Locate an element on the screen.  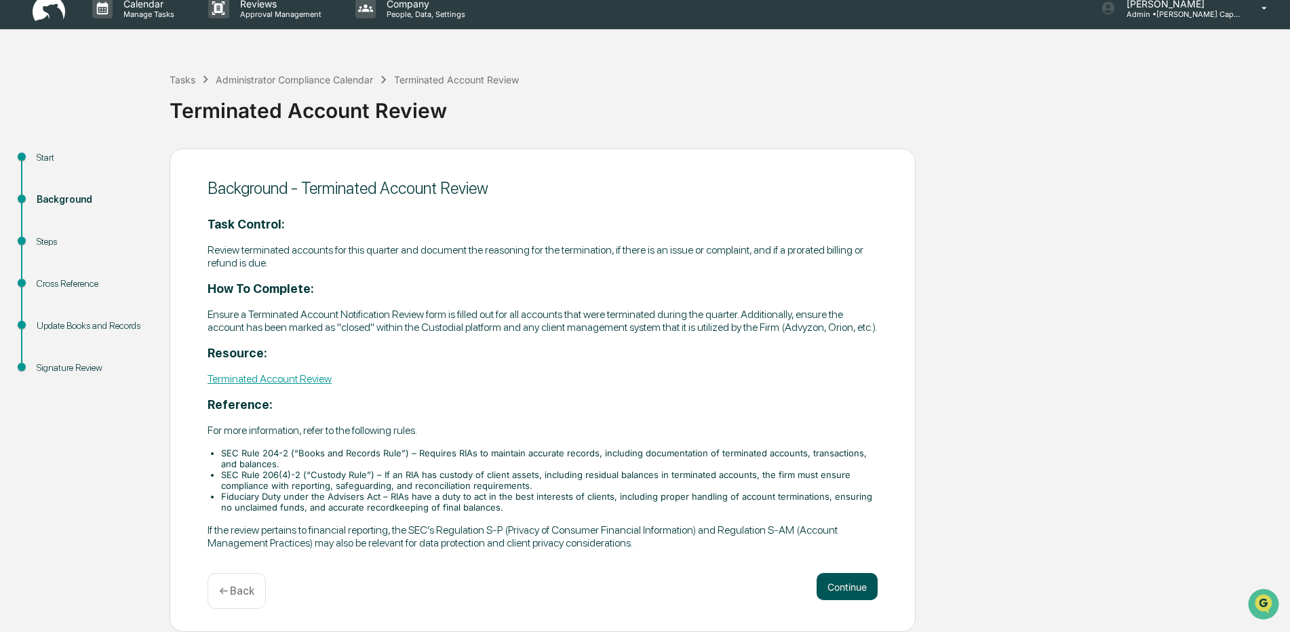
a: Powered byPylon is located at coordinates (130, 235).